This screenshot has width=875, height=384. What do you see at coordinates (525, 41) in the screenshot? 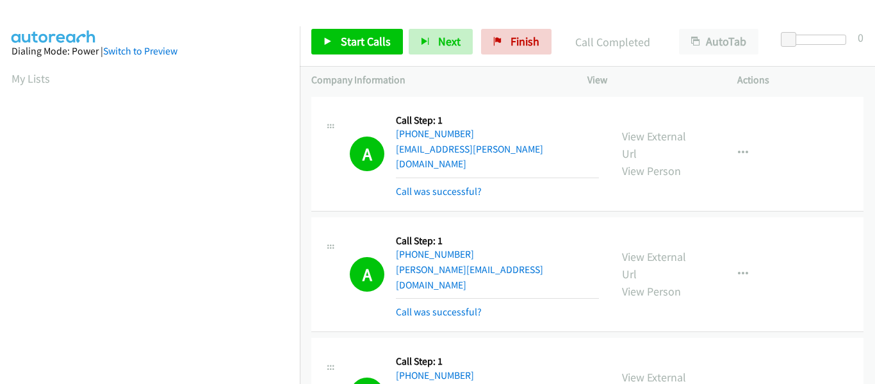
I see `span: Finish` at bounding box center [525, 41].